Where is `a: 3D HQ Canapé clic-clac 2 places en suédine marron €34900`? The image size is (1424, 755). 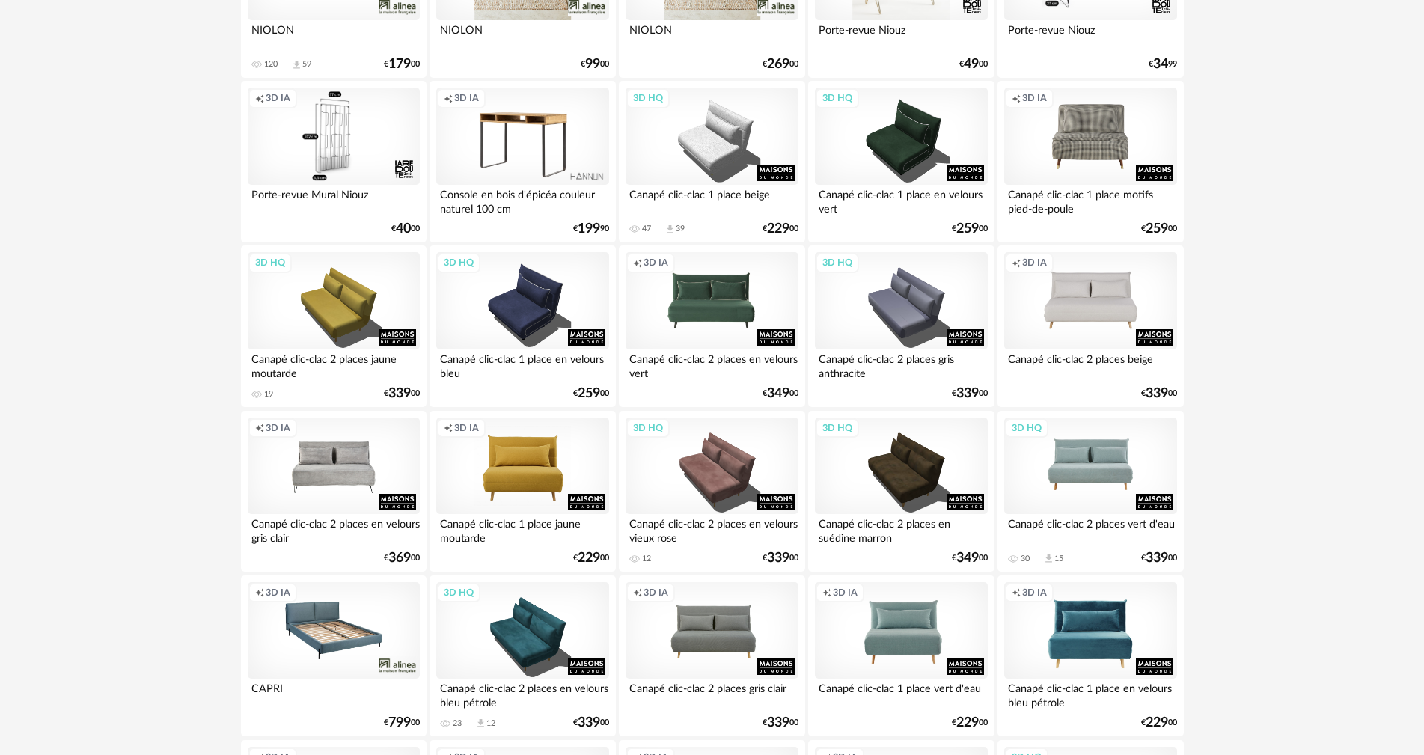
a: 3D HQ Canapé clic-clac 2 places en suédine marron €34900 is located at coordinates (901, 492).